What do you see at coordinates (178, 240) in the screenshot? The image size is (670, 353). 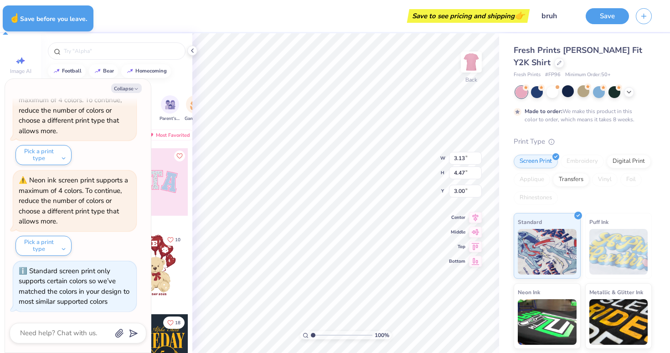 I see `span: 10` at bounding box center [178, 240].